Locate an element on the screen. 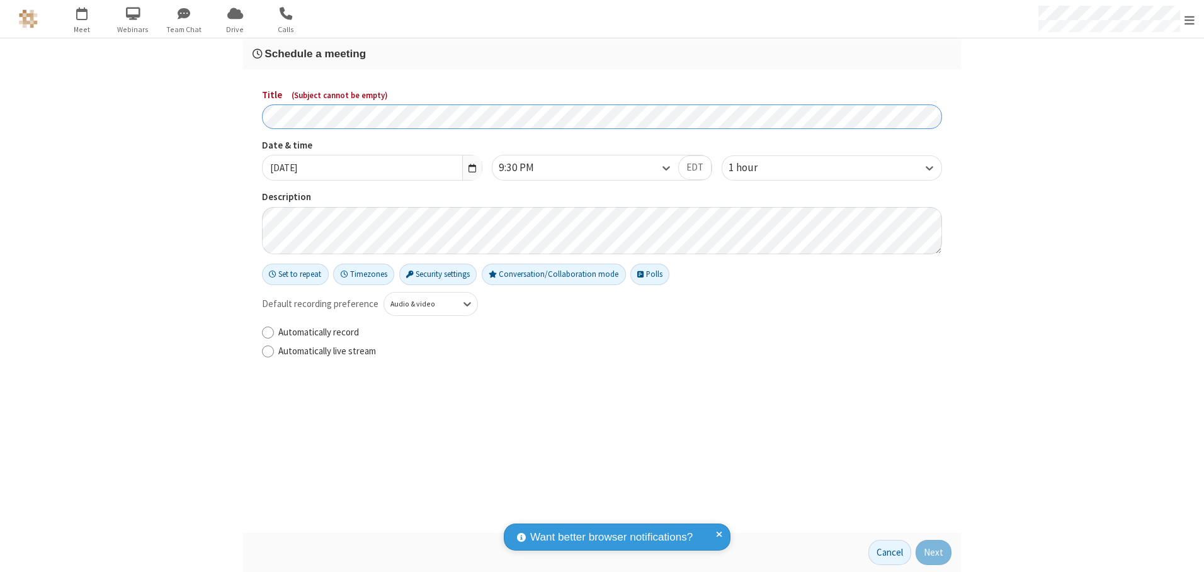  button: Security settings is located at coordinates (438, 275).